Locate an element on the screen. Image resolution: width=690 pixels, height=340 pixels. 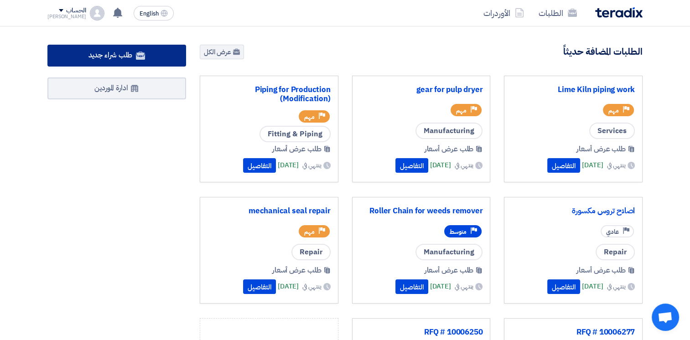
div: الحساب is located at coordinates (76, 10).